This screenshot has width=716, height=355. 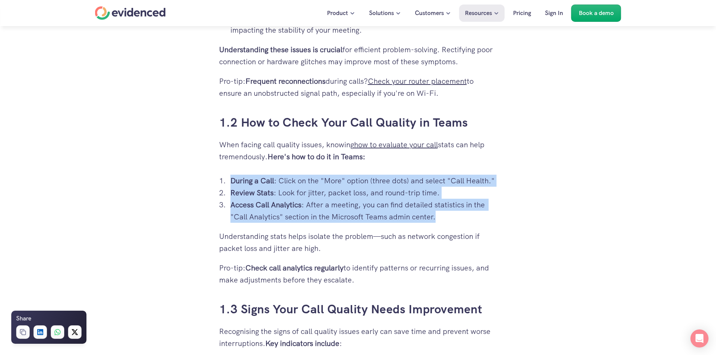 I want to click on p: for efficient problem-solving. Rectifying poor connection or hardware glitches may improve most o..., so click(x=358, y=56).